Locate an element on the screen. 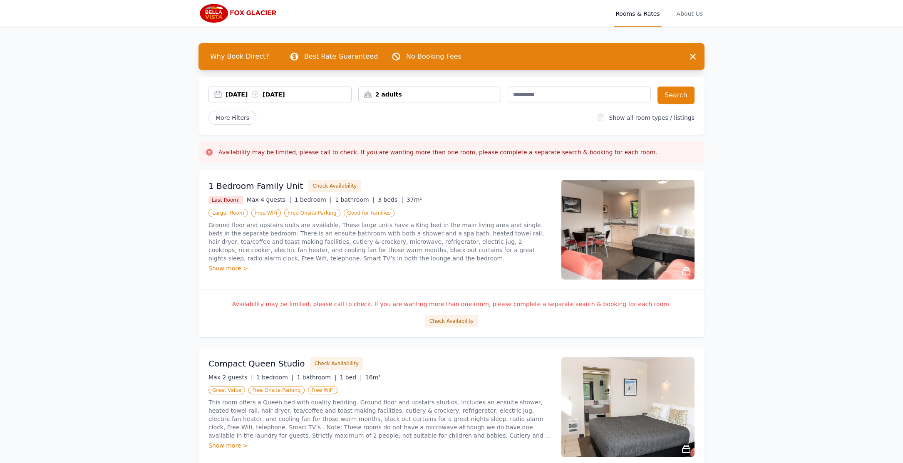 The height and width of the screenshot is (463, 903). p: No Booking Fees is located at coordinates (434, 57).